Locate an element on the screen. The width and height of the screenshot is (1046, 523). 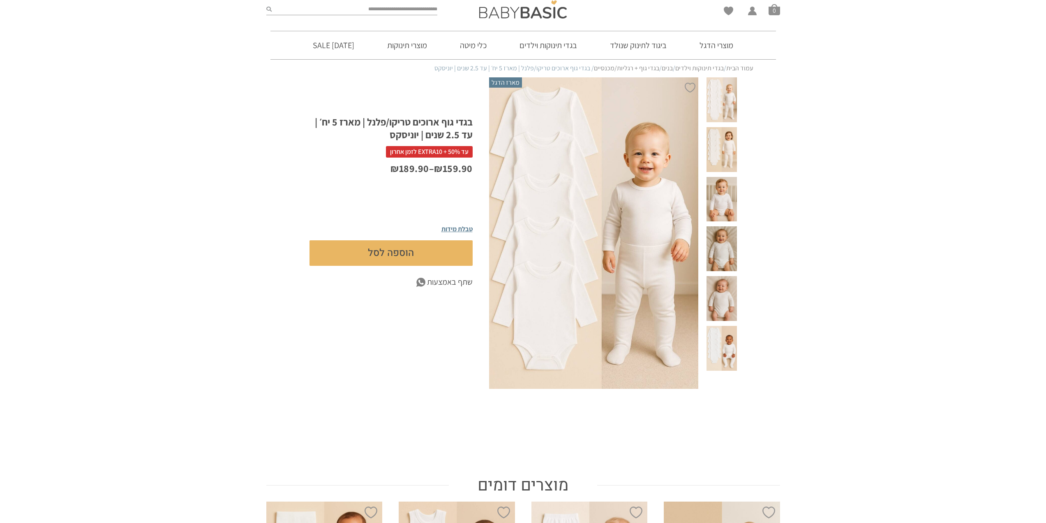
span: מארז הדגל is located at coordinates (506, 82).